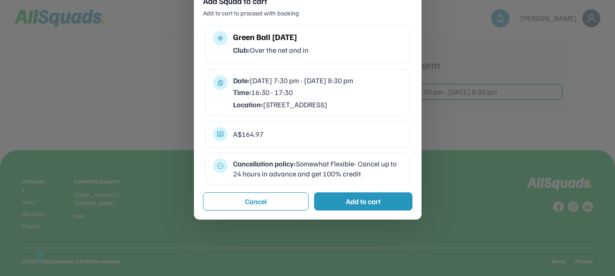  Describe the element at coordinates (248, 105) in the screenshot. I see `strong: Location:` at that location.